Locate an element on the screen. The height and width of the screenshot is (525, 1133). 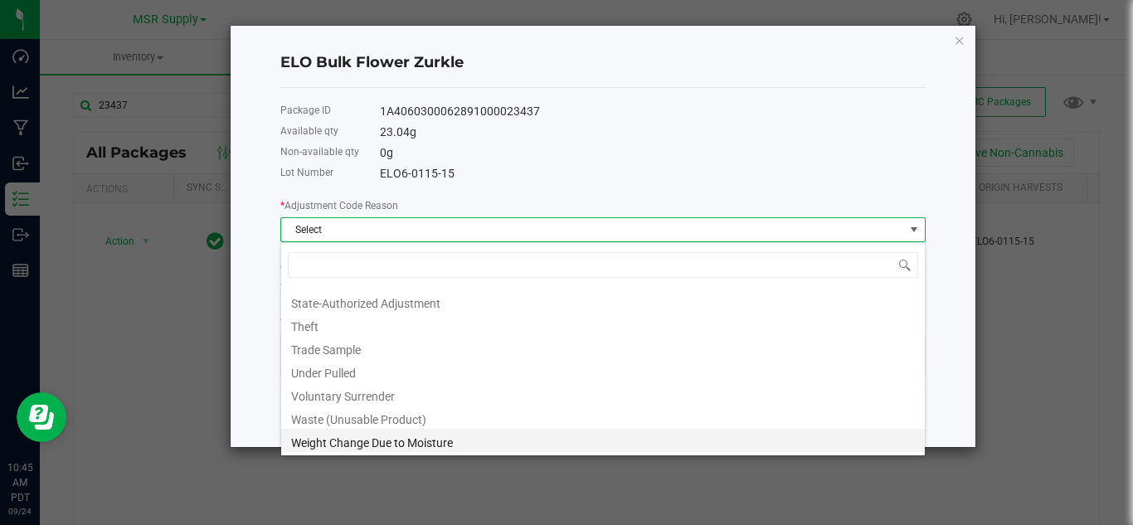
label: Lot Number is located at coordinates (307, 173).